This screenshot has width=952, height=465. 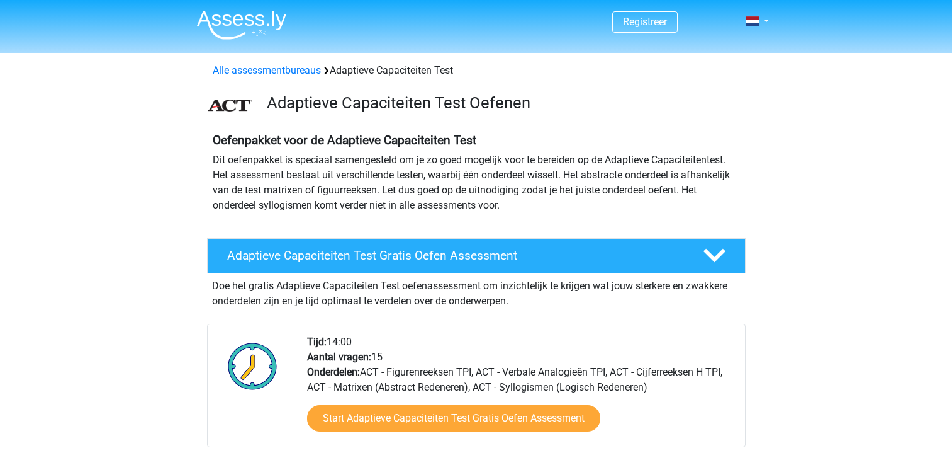 I want to click on b: Onderdelen:, so click(x=334, y=371).